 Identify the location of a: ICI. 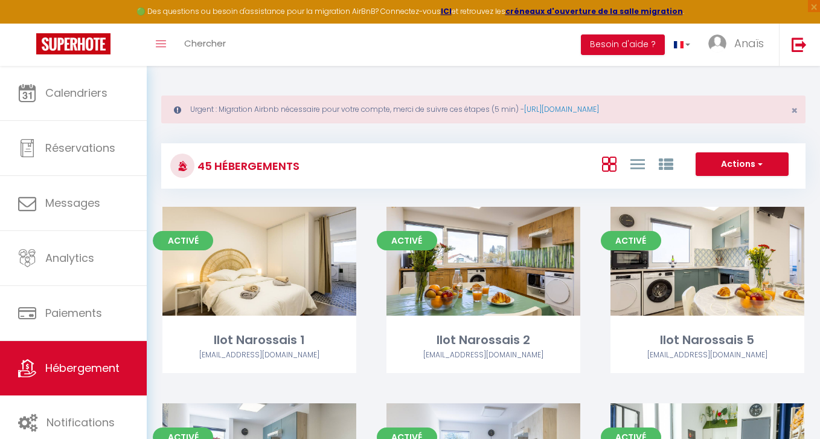
(446, 11).